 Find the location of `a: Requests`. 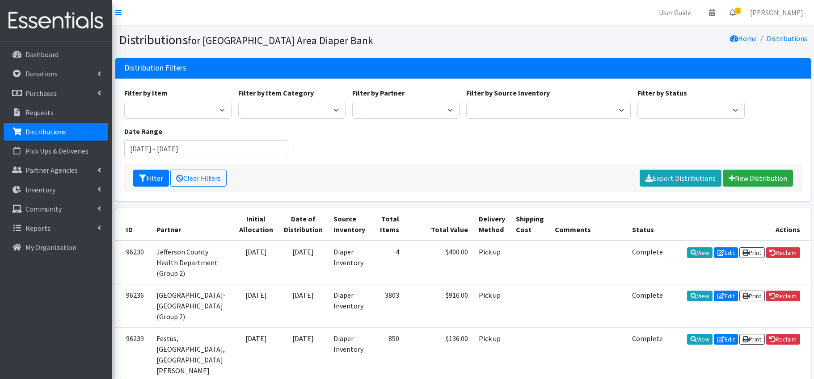

a: Requests is located at coordinates (56, 113).